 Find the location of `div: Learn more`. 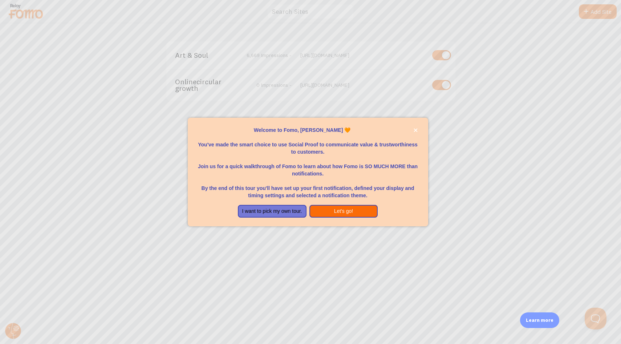

div: Learn more is located at coordinates (540, 320).